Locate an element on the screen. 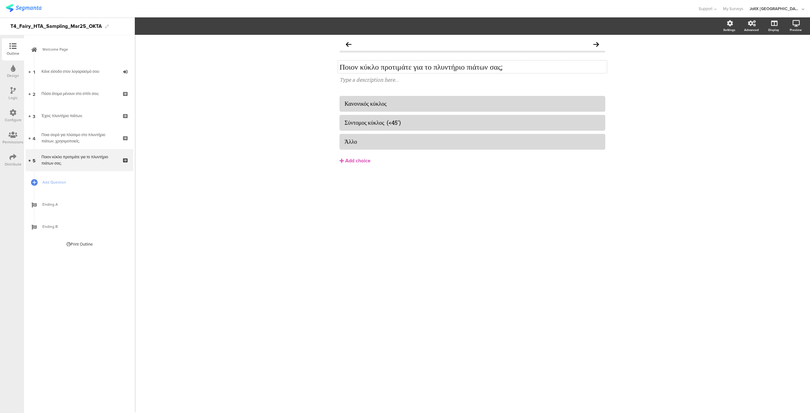 This screenshot has height=413, width=810. div: T4_Fairy_HTA_Sampling_Mar25_OKTA is located at coordinates (56, 26).